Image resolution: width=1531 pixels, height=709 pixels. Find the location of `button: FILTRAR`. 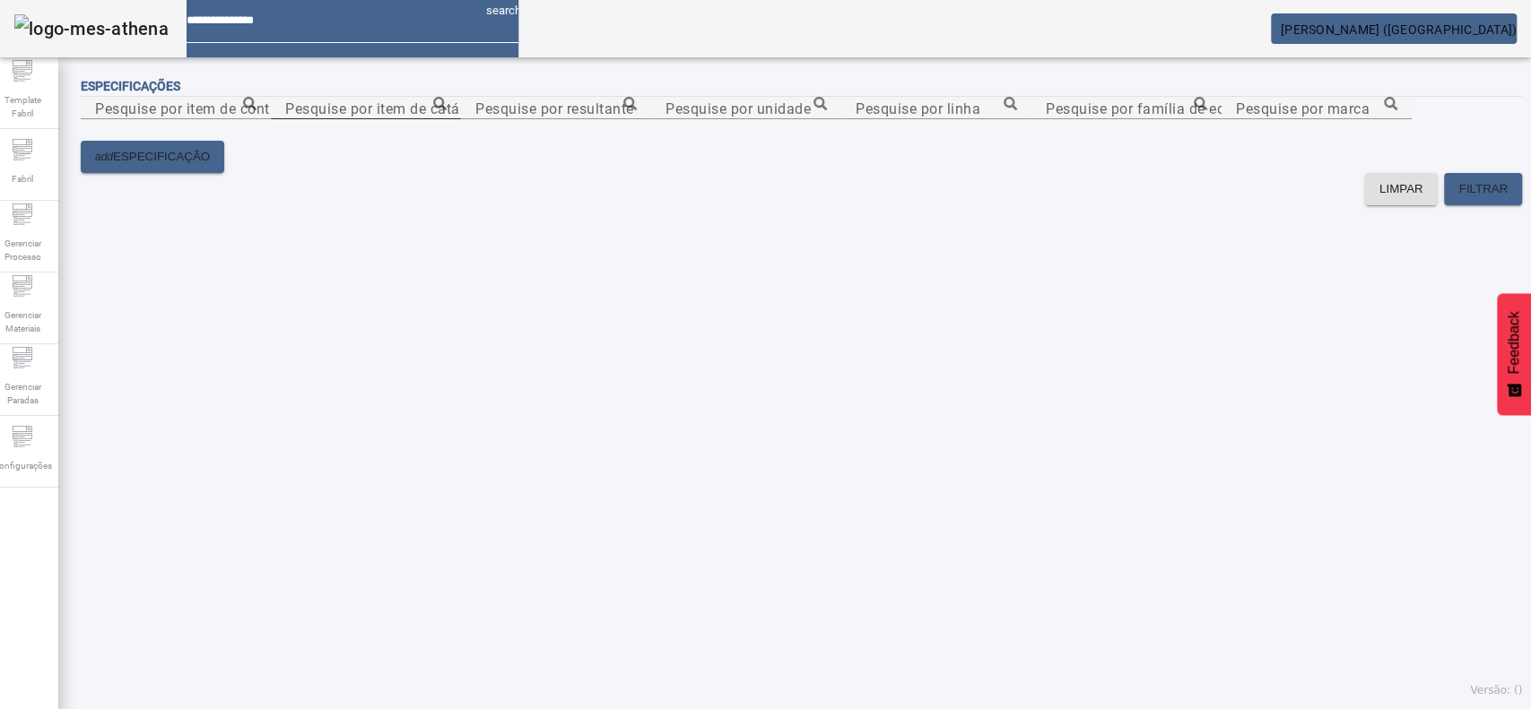

button: FILTRAR is located at coordinates (1482, 189).